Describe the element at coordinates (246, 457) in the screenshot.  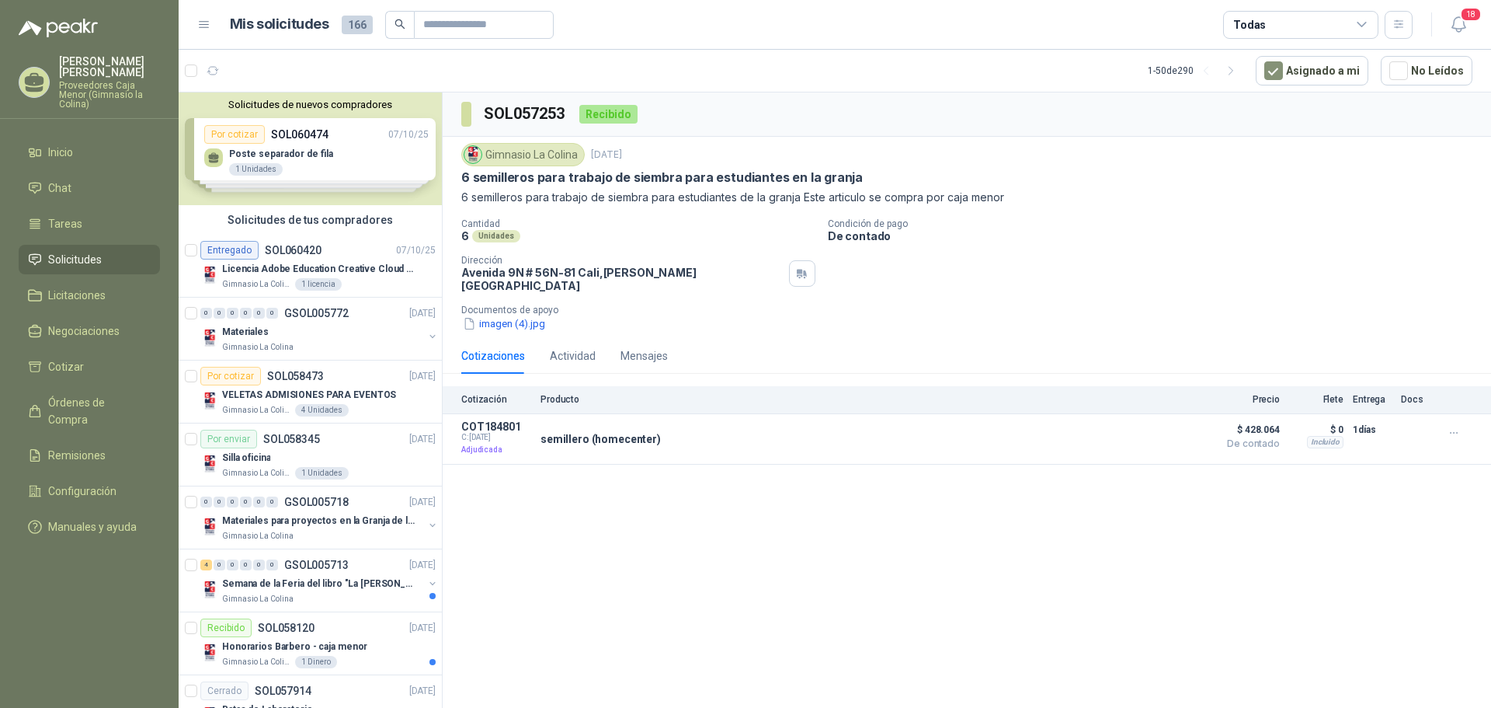
I see `p: Silla oficina` at that location.